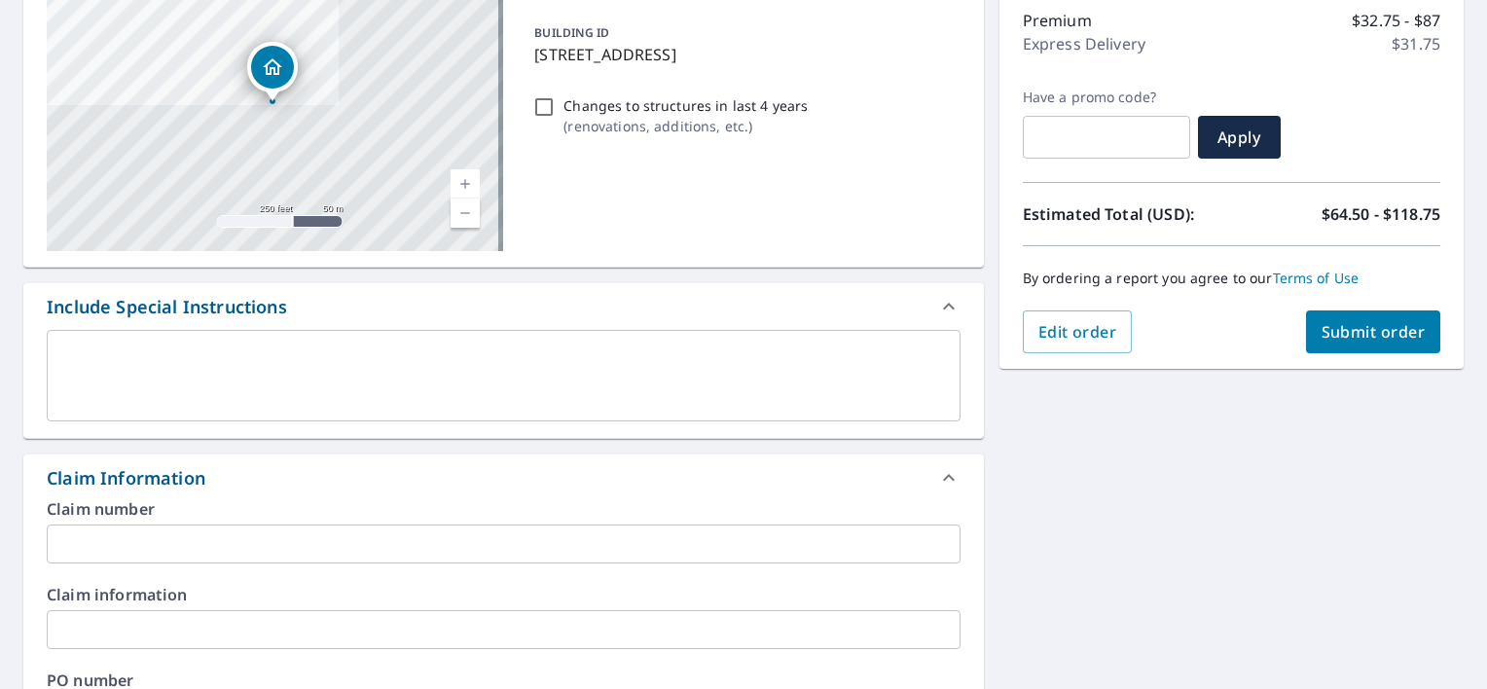 This screenshot has width=1487, height=689. What do you see at coordinates (1078, 332) in the screenshot?
I see `span: Edit order` at bounding box center [1078, 332].